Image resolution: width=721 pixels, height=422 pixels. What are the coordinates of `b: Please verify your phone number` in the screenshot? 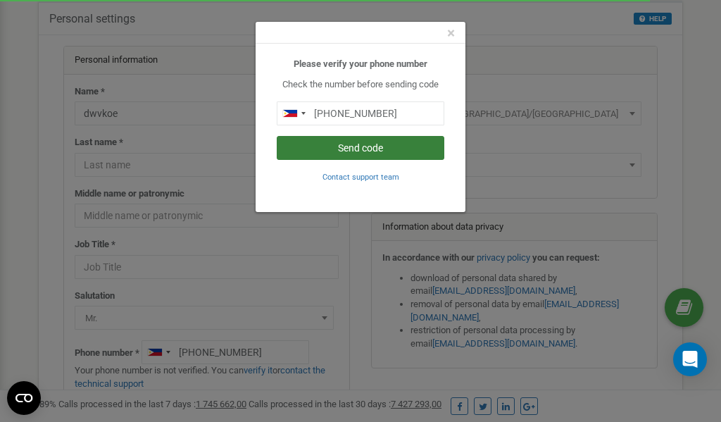 It's located at (360, 63).